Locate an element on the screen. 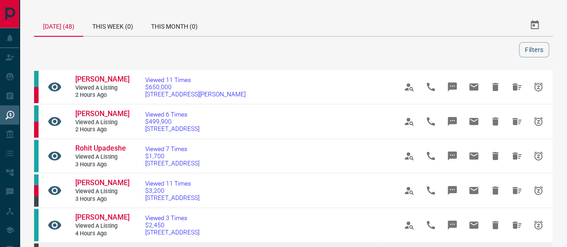 The width and height of the screenshot is (567, 247). span: $650,000 is located at coordinates (195, 87).